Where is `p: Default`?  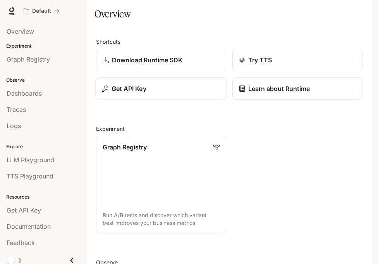
p: Default is located at coordinates (41, 11).